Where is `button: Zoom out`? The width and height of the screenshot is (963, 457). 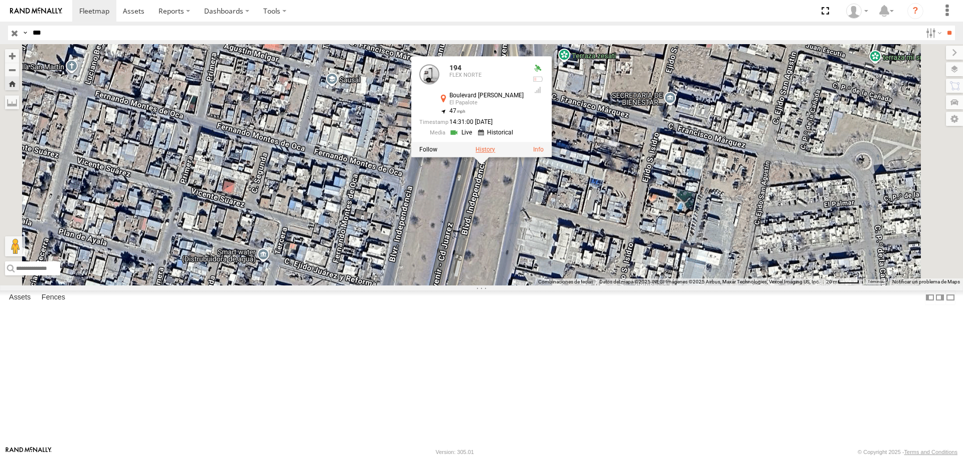
button: Zoom out is located at coordinates (12, 70).